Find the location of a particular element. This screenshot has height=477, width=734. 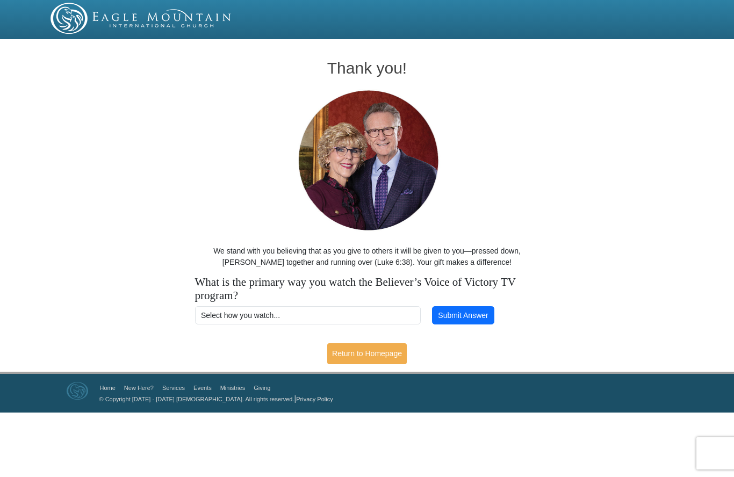

a: Events is located at coordinates (203, 388).